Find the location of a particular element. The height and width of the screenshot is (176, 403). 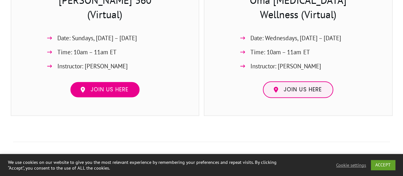

a: ACCEPT is located at coordinates (383, 164).